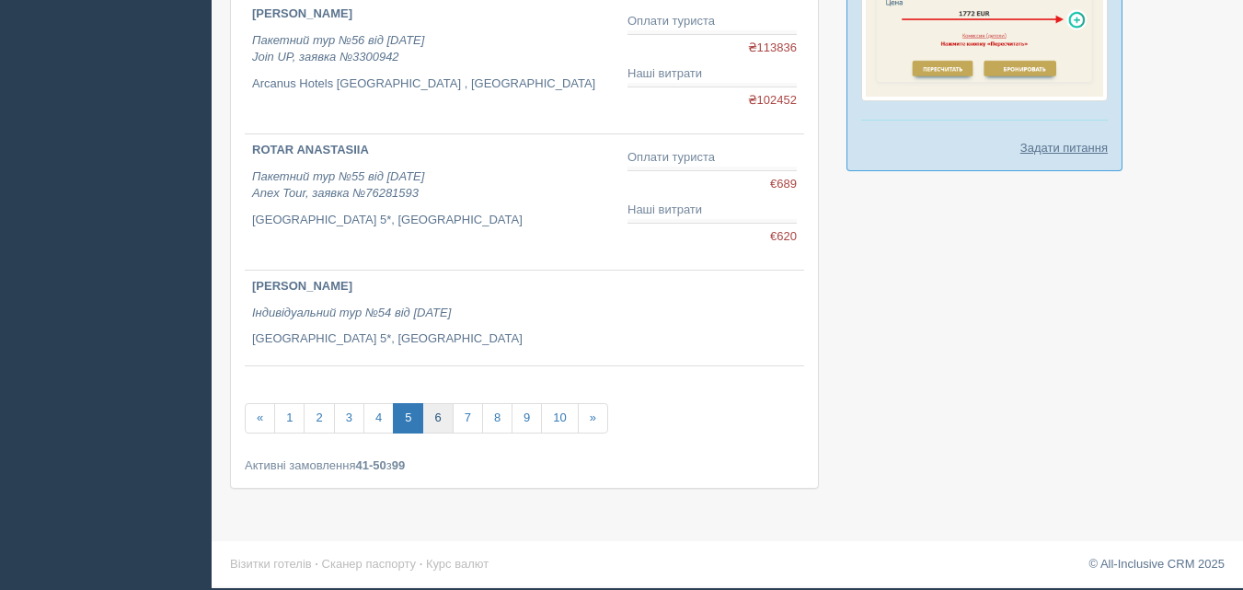  I want to click on span: €620, so click(783, 236).